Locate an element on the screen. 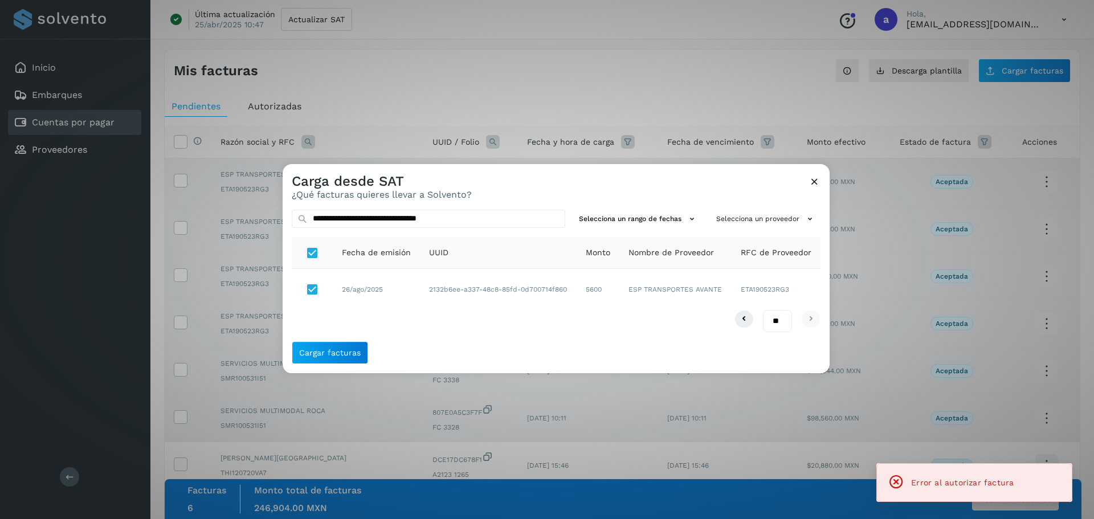  td: 2132b6ee-a337-48c8-85fd-0d700714f860 is located at coordinates (498, 289).